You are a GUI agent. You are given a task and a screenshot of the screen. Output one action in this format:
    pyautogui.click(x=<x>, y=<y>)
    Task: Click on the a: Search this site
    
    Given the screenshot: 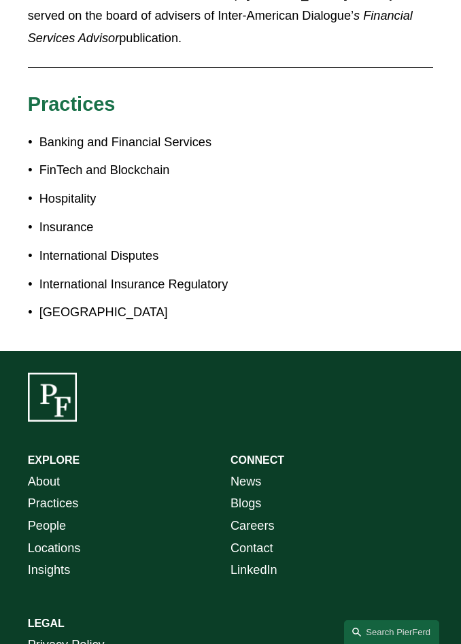 What is the action you would take?
    pyautogui.click(x=392, y=632)
    